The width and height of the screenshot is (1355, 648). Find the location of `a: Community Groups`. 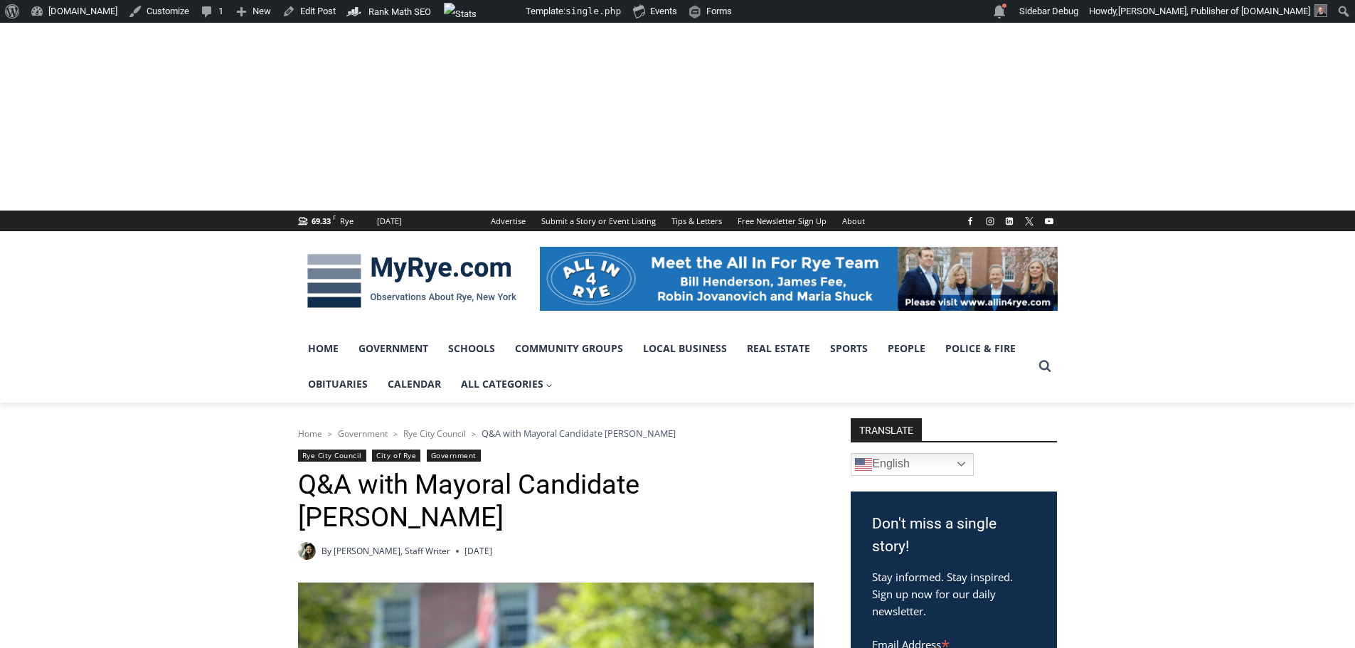

a: Community Groups is located at coordinates (569, 348).